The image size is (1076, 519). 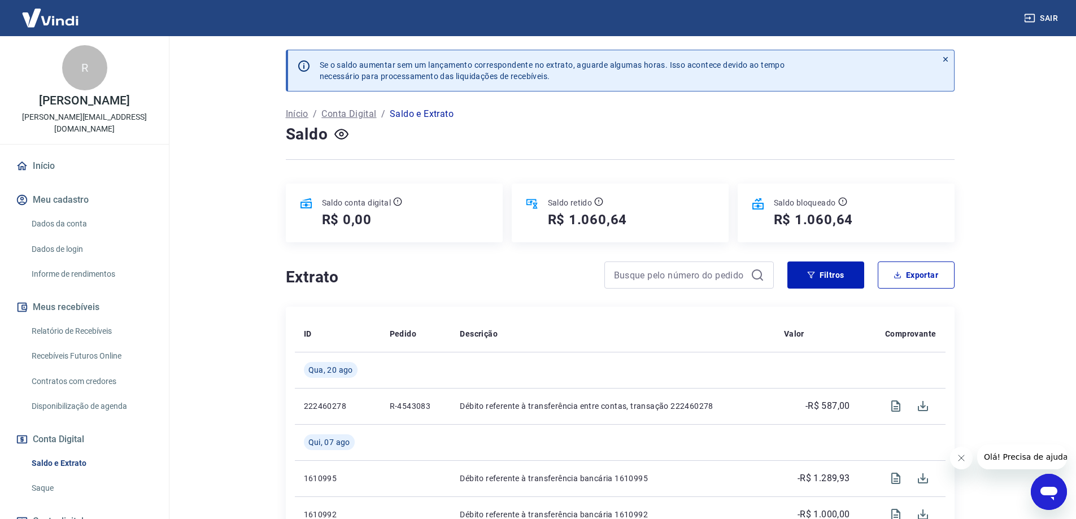 I want to click on p: R-4543083, so click(x=416, y=406).